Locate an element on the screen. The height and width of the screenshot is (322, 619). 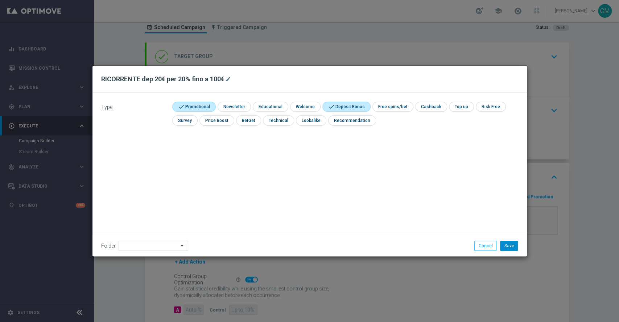
h2: RICORRENTE dep 20€ per 20% fino a 100€ is located at coordinates (163, 79).